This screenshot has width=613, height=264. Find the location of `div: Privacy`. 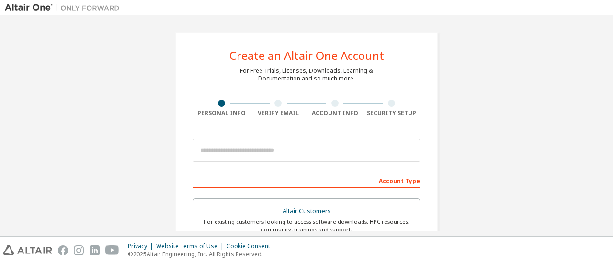

div: Privacy is located at coordinates (142, 246).